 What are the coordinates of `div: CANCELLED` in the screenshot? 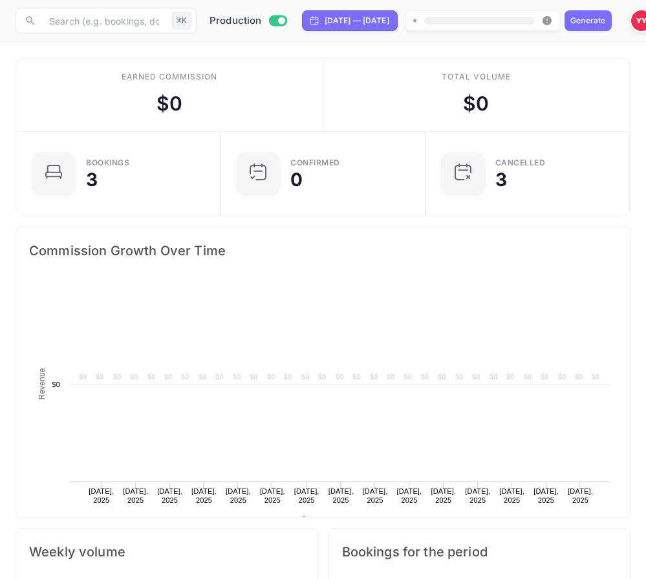 It's located at (520, 163).